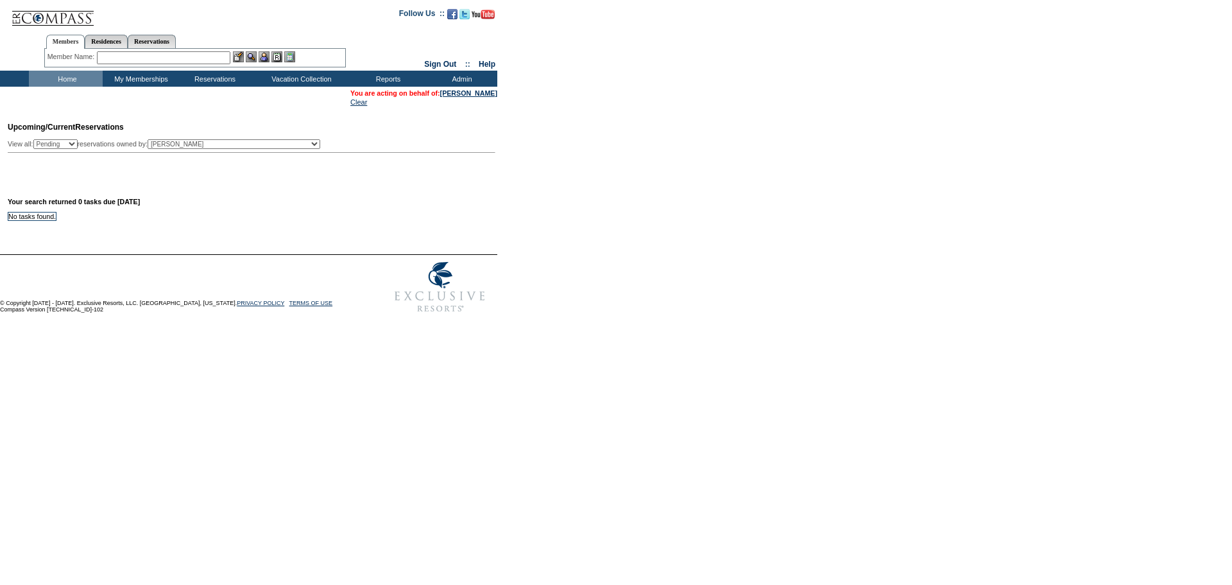 Image resolution: width=1232 pixels, height=585 pixels. What do you see at coordinates (65, 127) in the screenshot?
I see `span: Reservations` at bounding box center [65, 127].